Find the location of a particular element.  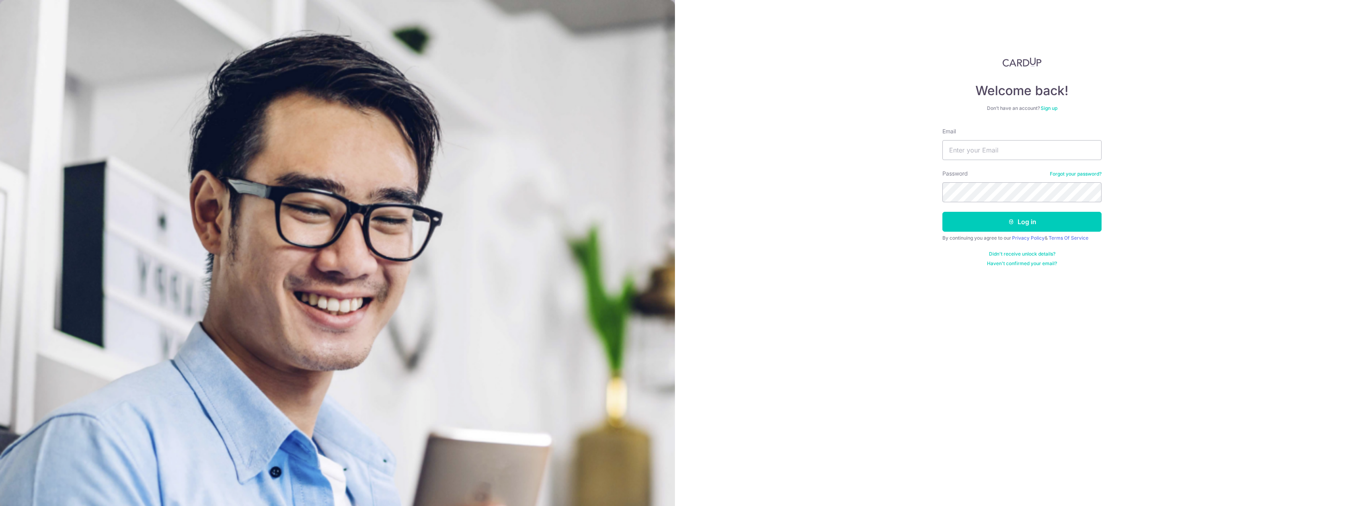

img: CardUp Logo is located at coordinates (1022, 62).